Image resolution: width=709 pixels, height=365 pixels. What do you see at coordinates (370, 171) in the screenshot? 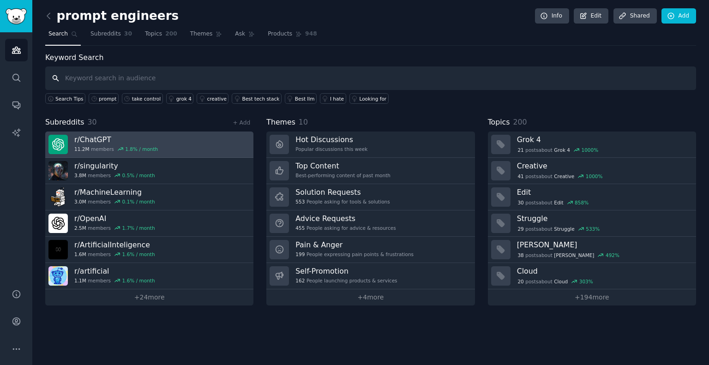
I see `a: Top ContentBest-performing content of past month` at bounding box center [370, 171].